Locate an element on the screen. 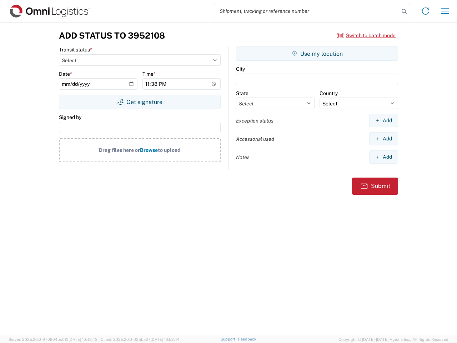  a: Feedback is located at coordinates (247, 339).